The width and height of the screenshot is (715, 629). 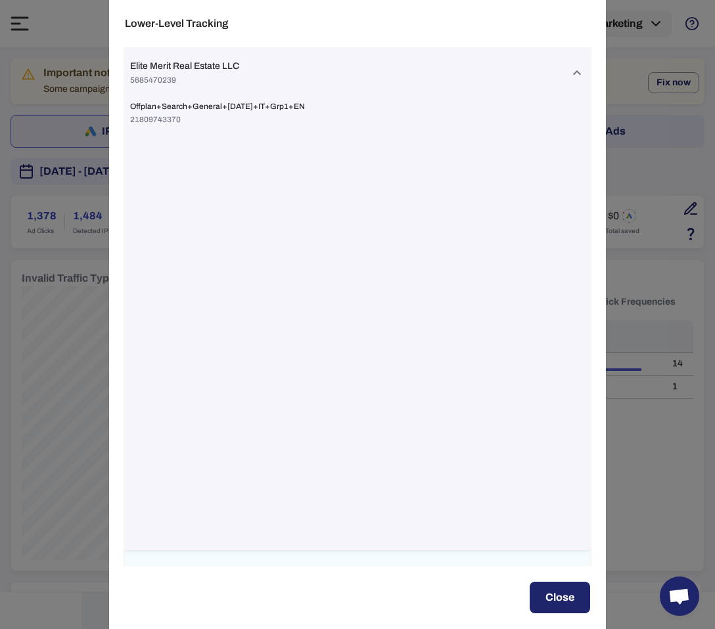 I want to click on button: Close, so click(x=560, y=598).